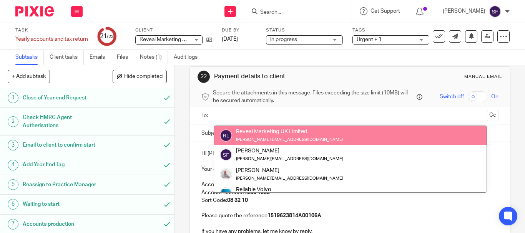  I want to click on h1: Accounts production, so click(65, 225).